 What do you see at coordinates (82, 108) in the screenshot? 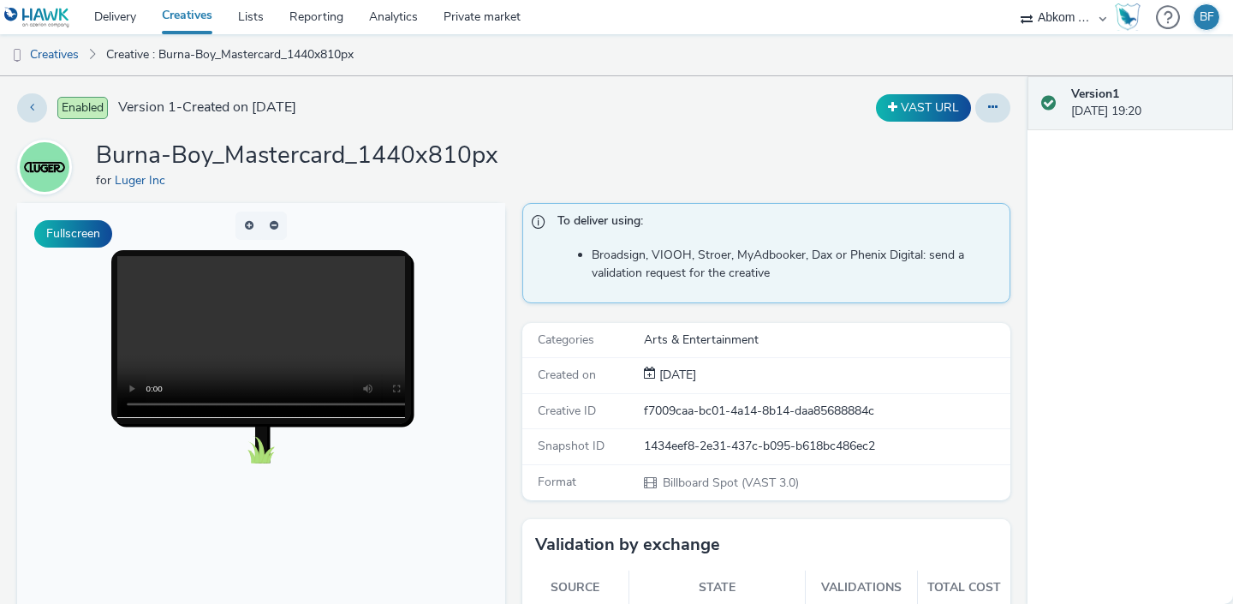
I see `span: Enabled` at bounding box center [82, 108].